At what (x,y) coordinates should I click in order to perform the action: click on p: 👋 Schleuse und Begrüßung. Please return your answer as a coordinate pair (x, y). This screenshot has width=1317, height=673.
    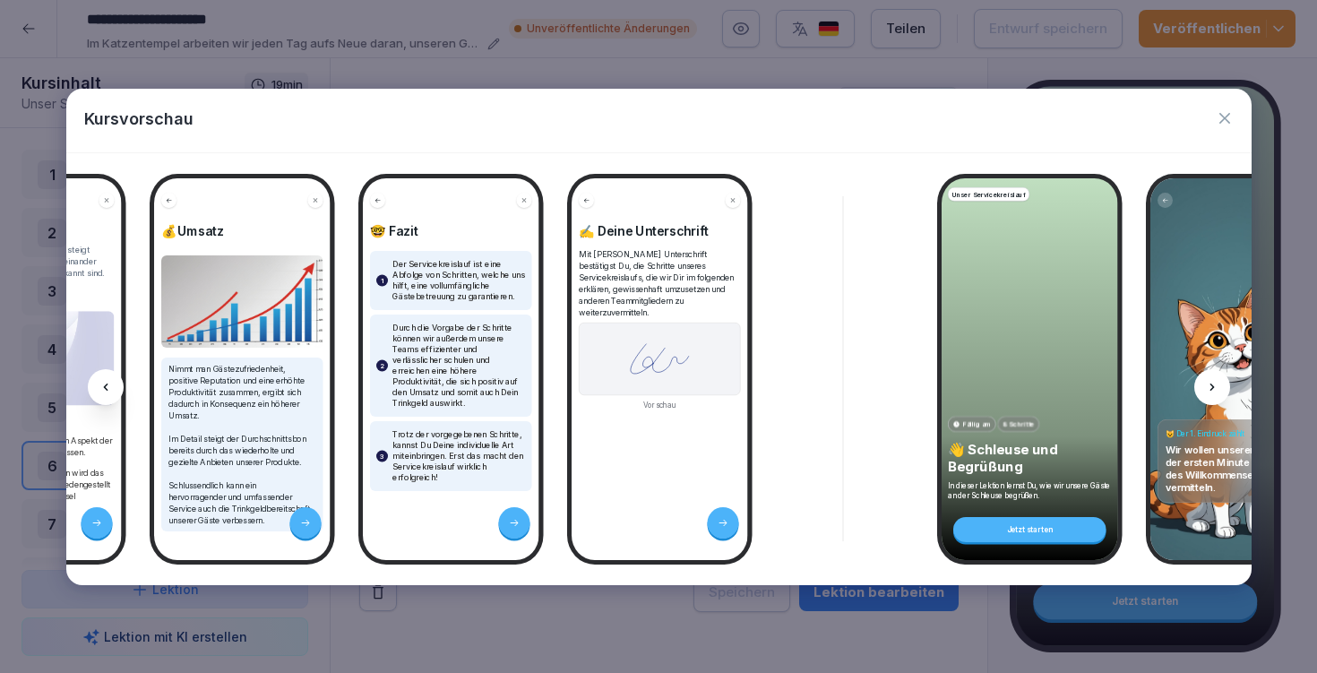
    Looking at the image, I should click on (1030, 458).